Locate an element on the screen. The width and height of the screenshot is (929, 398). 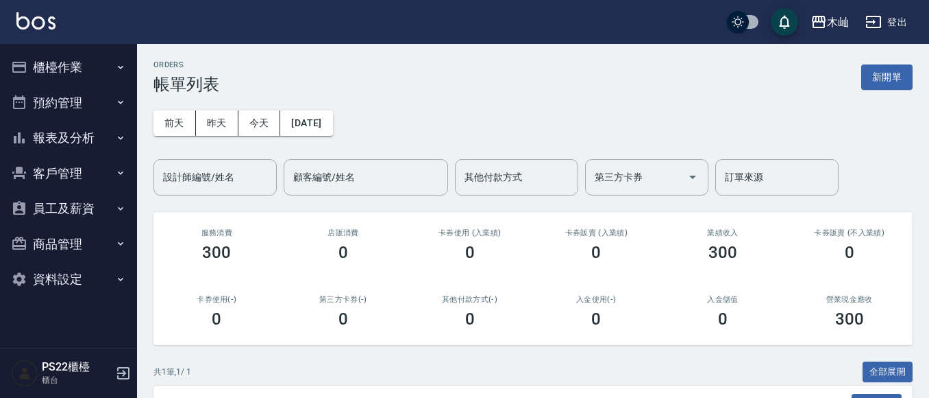
h3: 帳單列表 is located at coordinates (186, 84).